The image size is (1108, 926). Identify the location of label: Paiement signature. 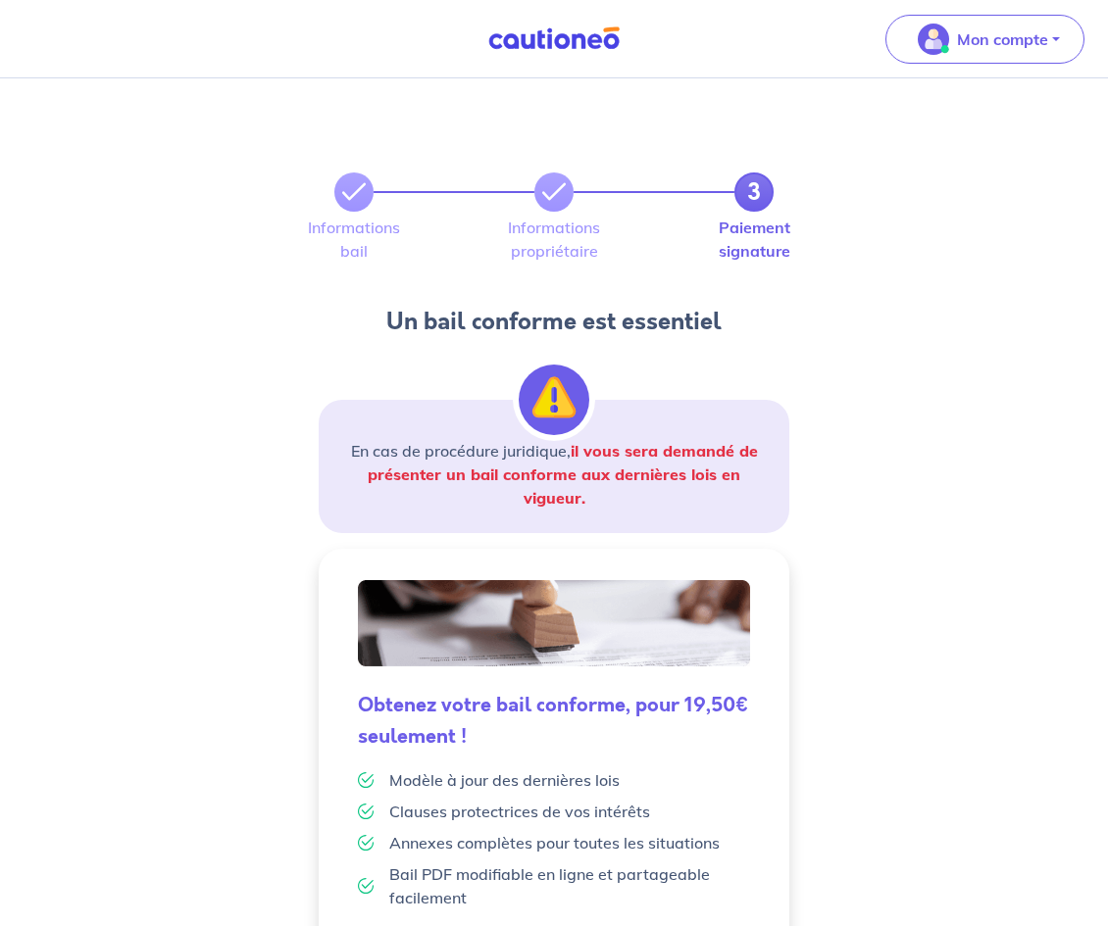
(754, 239).